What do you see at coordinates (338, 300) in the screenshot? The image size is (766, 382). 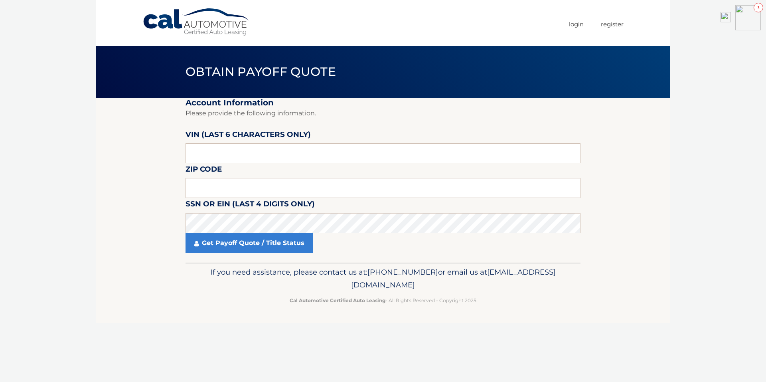 I see `strong: Cal Automotive Certified Auto Leasing` at bounding box center [338, 300].